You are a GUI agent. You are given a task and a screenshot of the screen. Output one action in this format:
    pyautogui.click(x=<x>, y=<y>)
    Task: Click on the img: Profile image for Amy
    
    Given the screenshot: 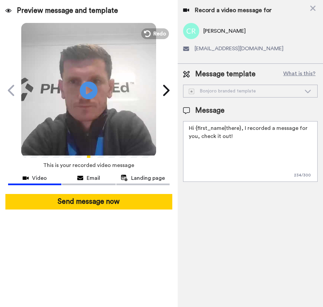 What is the action you would take?
    pyautogui.click(x=21, y=25)
    